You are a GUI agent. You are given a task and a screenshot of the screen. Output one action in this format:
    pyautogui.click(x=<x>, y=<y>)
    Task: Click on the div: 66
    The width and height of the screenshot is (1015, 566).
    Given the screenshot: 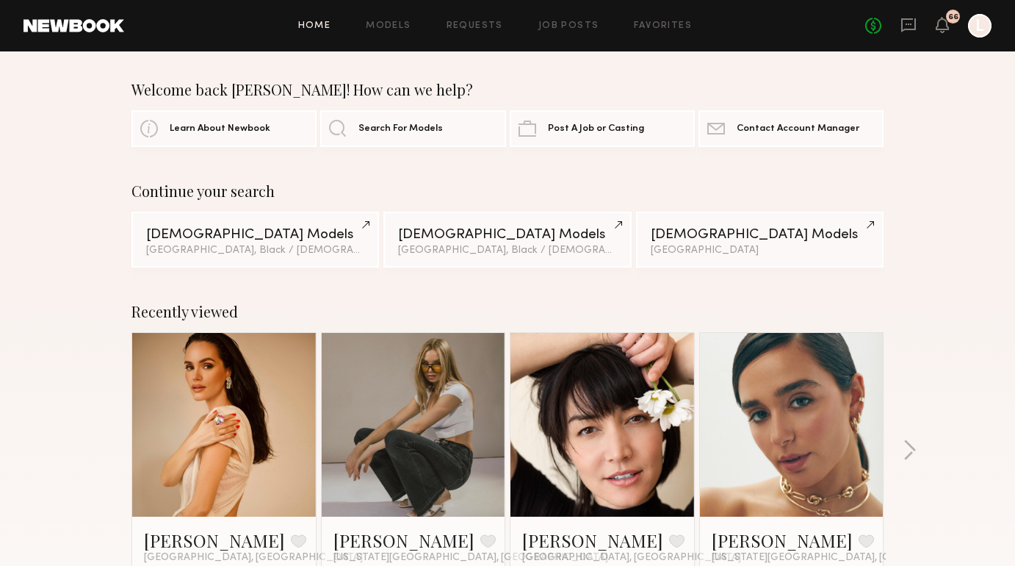 What is the action you would take?
    pyautogui.click(x=954, y=17)
    